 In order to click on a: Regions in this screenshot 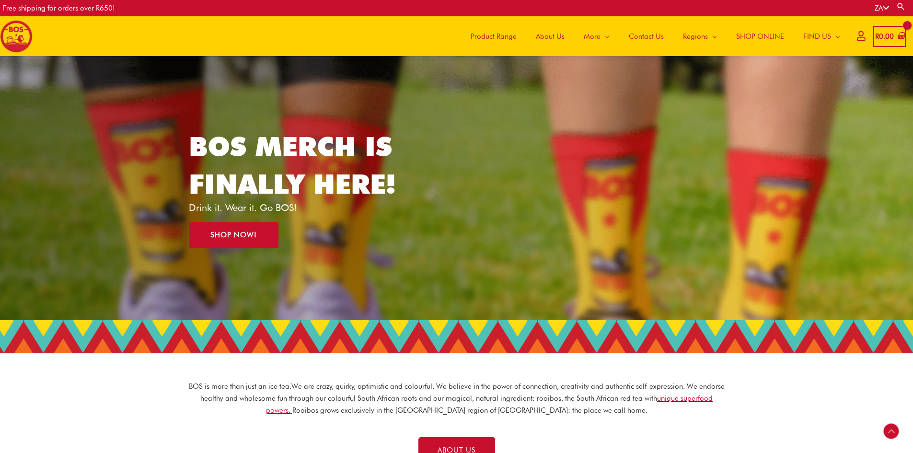, I will do `click(700, 36)`.